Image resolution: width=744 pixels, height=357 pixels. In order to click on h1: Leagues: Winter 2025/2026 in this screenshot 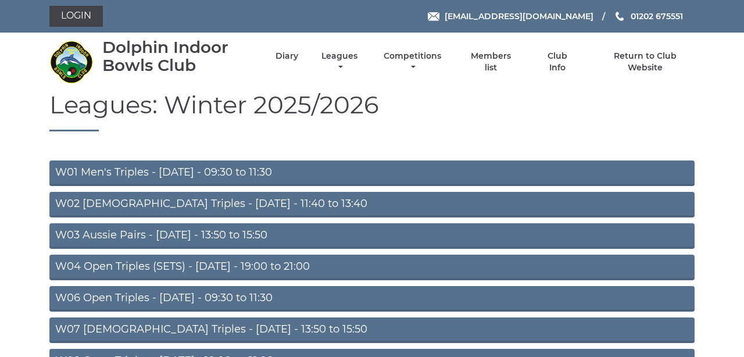, I will do `click(372, 111)`.